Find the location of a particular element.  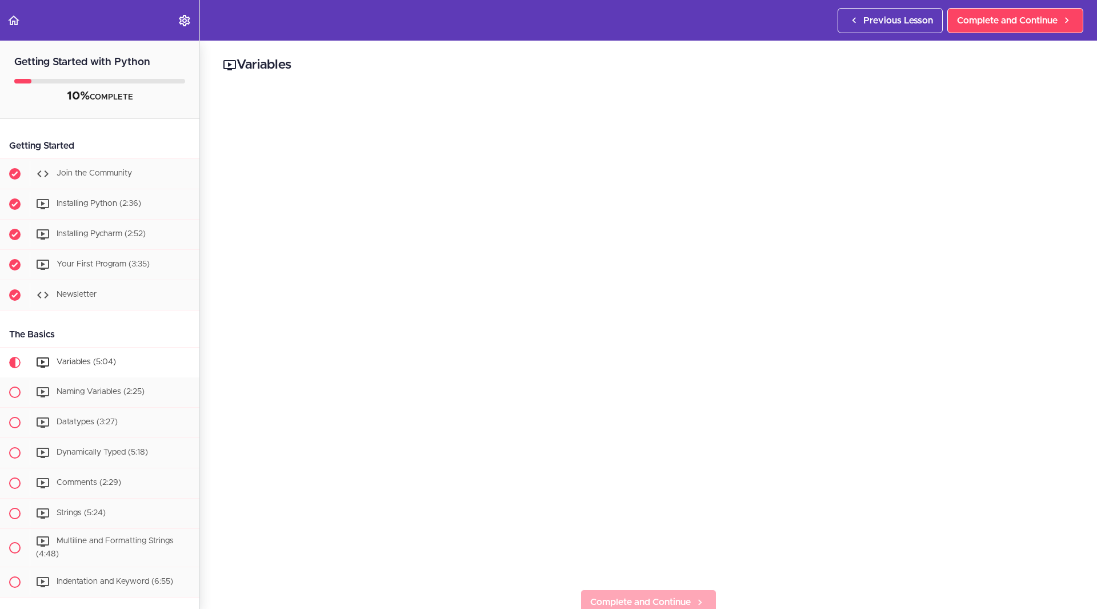

span: Newsletter is located at coordinates (77, 294).